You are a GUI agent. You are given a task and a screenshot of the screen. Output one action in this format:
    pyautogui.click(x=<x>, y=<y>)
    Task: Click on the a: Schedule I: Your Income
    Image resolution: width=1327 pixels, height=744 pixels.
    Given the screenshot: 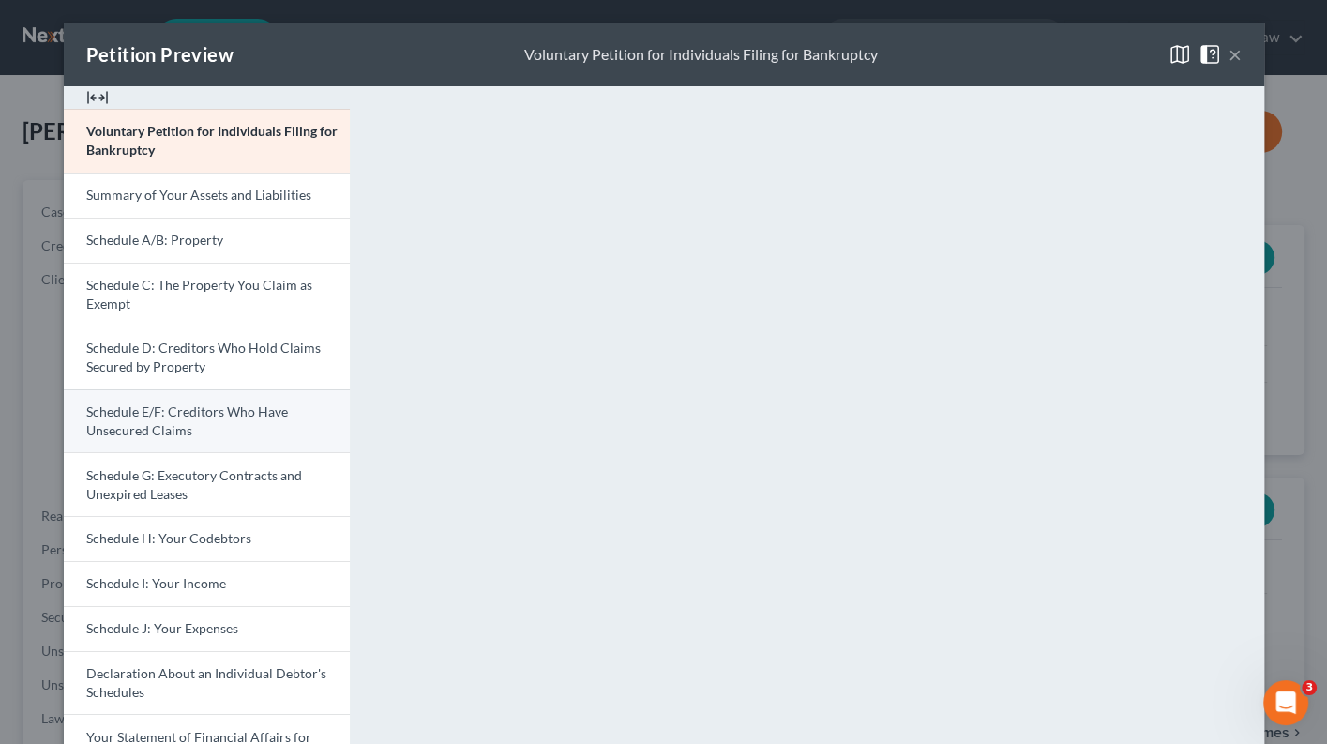 What is the action you would take?
    pyautogui.click(x=206, y=583)
    